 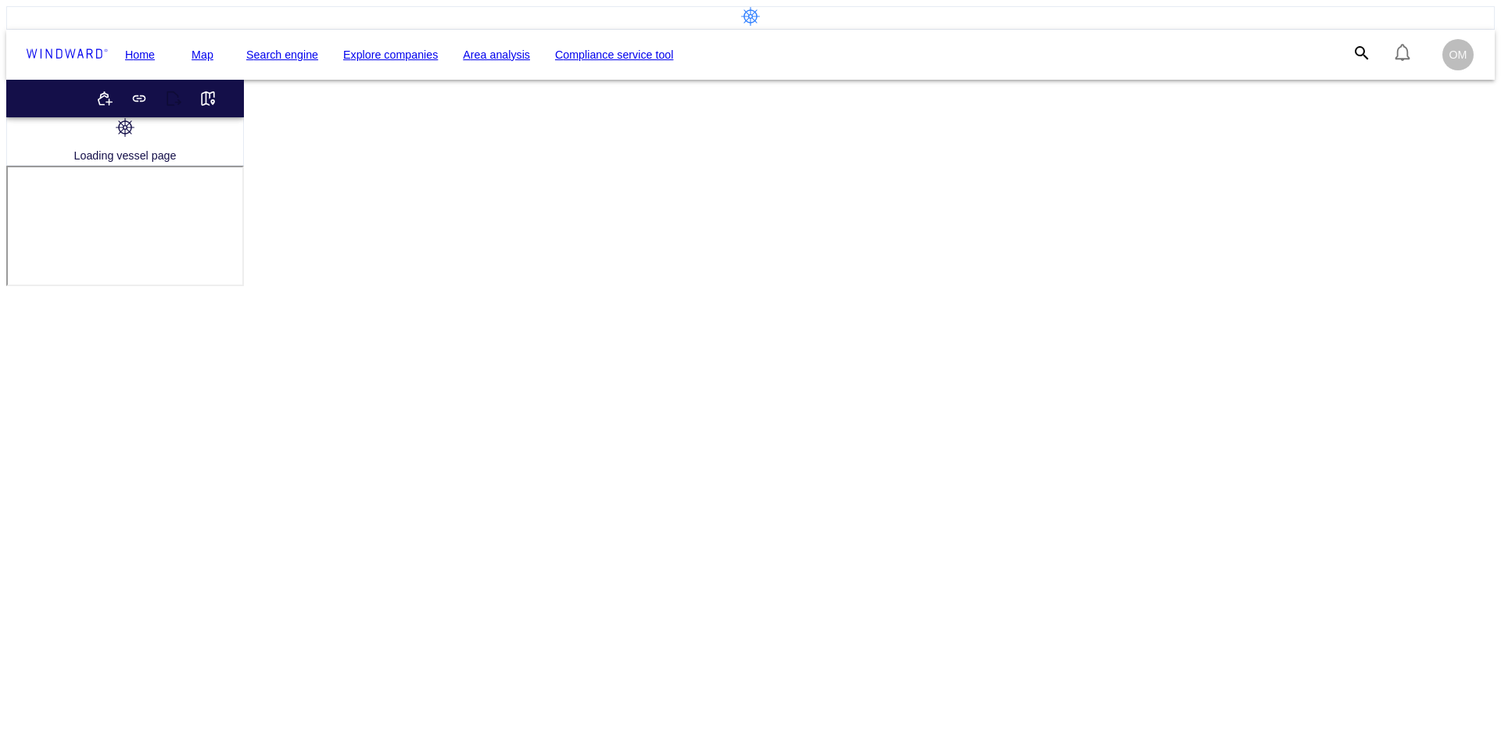 What do you see at coordinates (282, 55) in the screenshot?
I see `a: Search engine` at bounding box center [282, 55].